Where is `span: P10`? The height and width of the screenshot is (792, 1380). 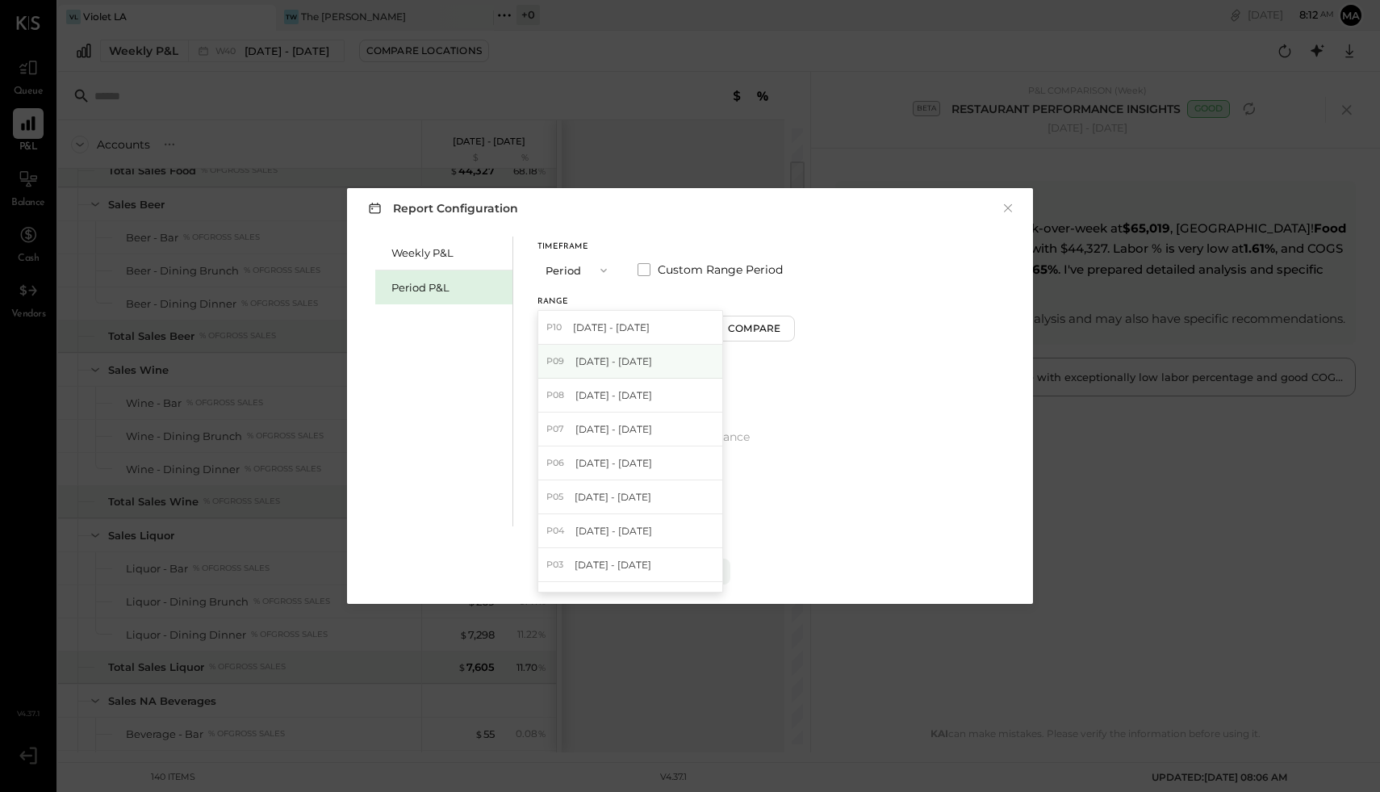
span: P10 is located at coordinates (556, 328).